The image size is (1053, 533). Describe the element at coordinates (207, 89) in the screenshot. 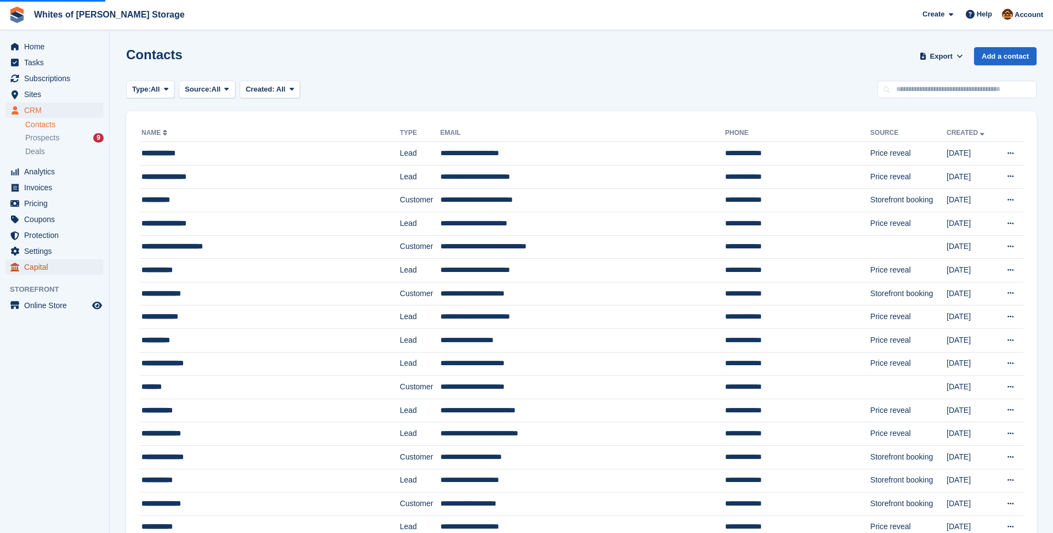

I see `button: Source: All` at that location.